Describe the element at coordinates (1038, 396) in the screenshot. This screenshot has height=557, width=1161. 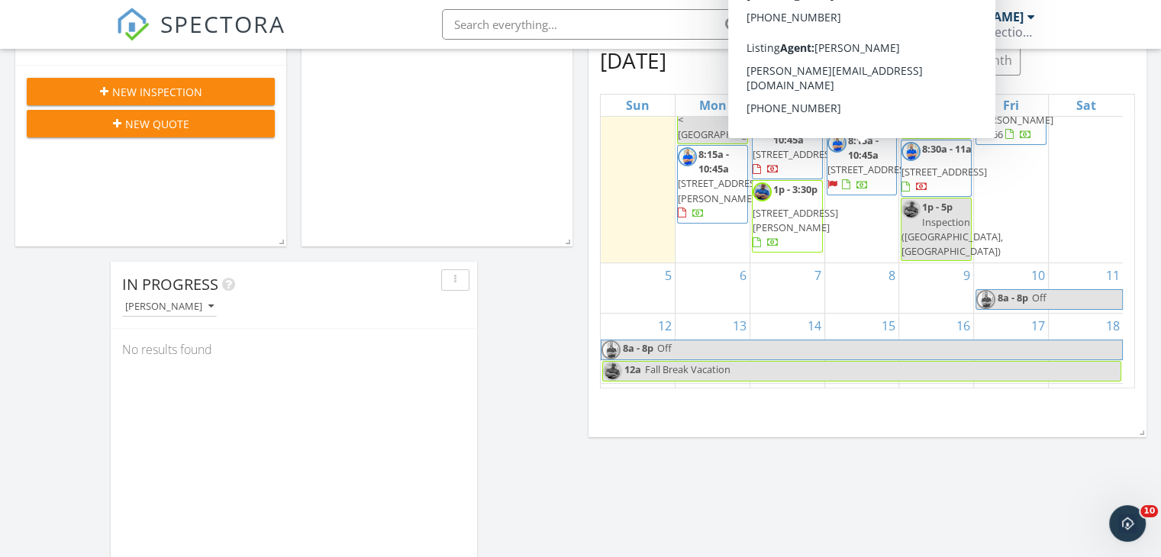
I see `a: Go to October 24, 2025` at that location.